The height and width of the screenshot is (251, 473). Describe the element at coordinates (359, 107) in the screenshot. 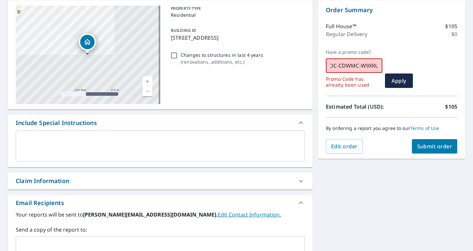

I see `p: Estimated Total (USD):` at that location.